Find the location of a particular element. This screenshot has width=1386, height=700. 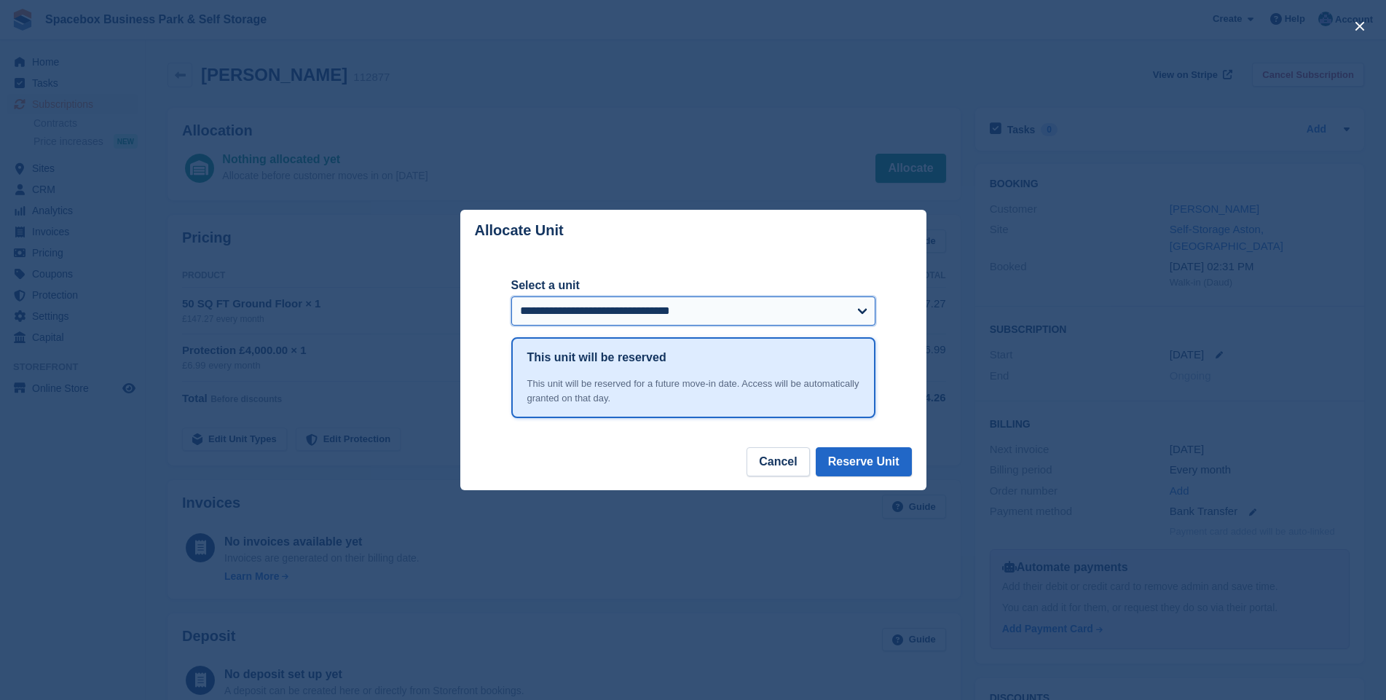

div: This unit will be reserved for a future move-in date. Access will be automatically granted on tha... is located at coordinates (693, 390).